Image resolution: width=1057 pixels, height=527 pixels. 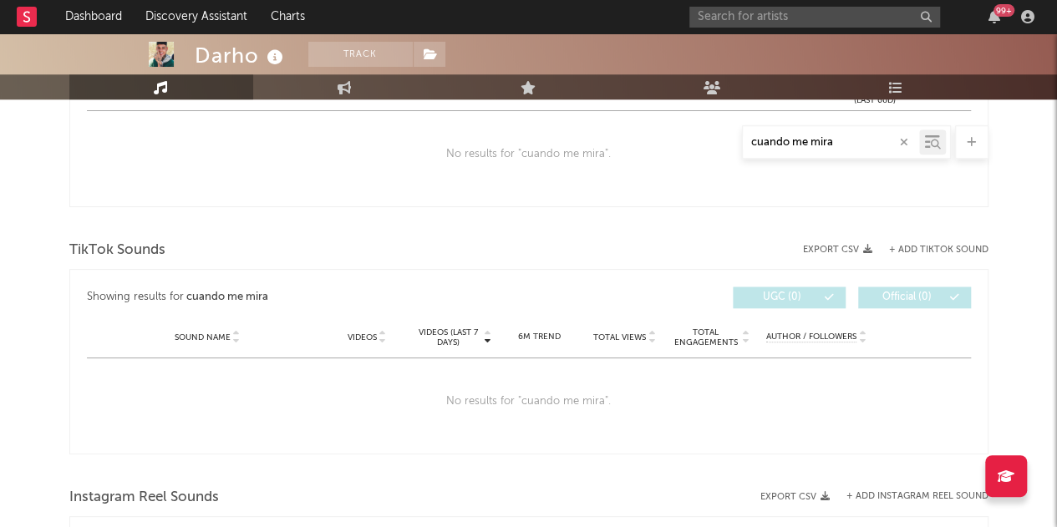 What do you see at coordinates (619, 338) in the screenshot?
I see `span: Total Views` at bounding box center [619, 338].